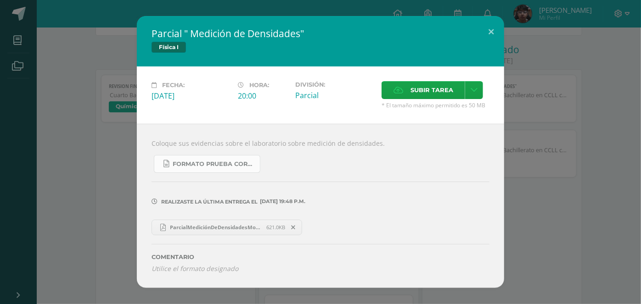 Image resolution: width=641 pixels, height=304 pixels. Describe the element at coordinates (209, 202) in the screenshot. I see `span: Realizaste la última entrega el` at that location.